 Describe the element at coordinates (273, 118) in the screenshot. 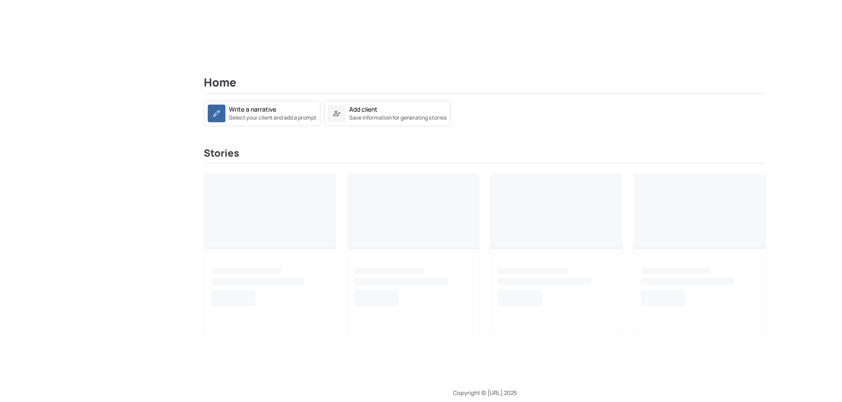

I see `small: Select your client and add a prompt` at that location.